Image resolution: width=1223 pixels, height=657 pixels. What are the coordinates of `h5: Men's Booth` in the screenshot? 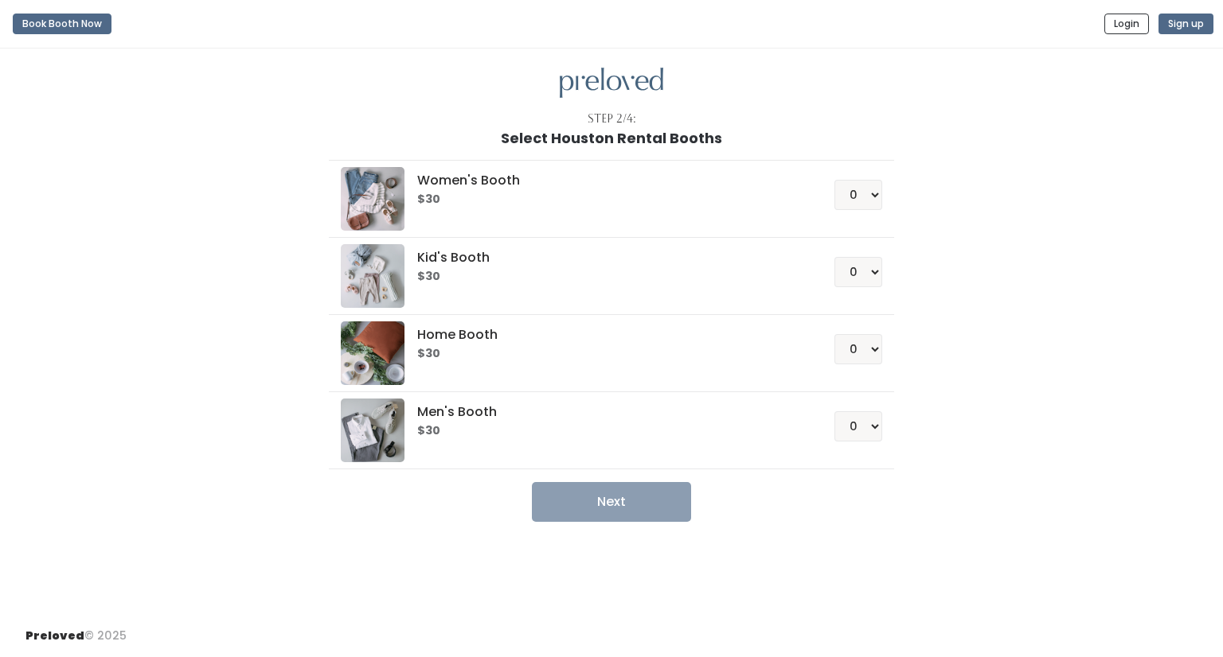 It's located at (606, 412).